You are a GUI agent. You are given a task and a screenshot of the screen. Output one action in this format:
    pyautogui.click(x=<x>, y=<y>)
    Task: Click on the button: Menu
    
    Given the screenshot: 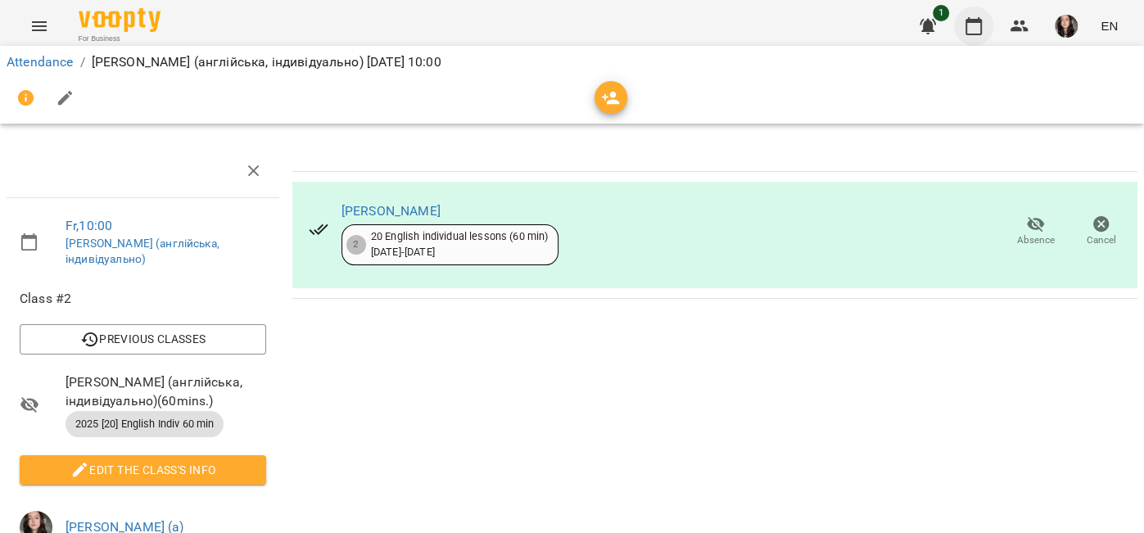 What is the action you would take?
    pyautogui.click(x=39, y=26)
    